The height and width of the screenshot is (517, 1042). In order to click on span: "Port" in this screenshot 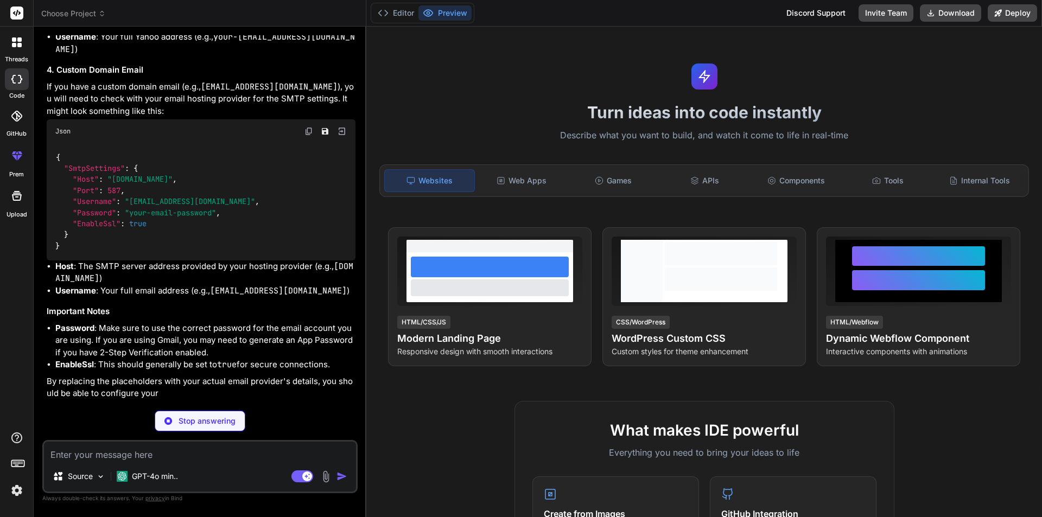, I will do `click(86, 191)`.